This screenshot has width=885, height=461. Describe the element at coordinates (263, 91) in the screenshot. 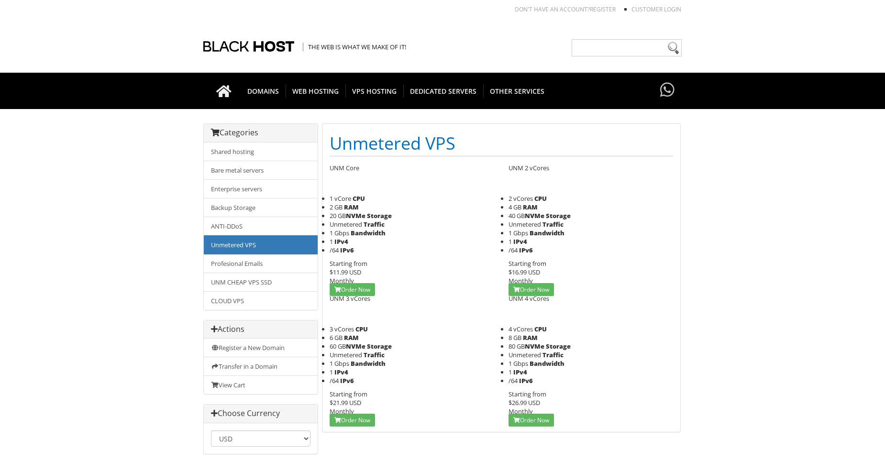

I see `span: DOMAINS` at that location.